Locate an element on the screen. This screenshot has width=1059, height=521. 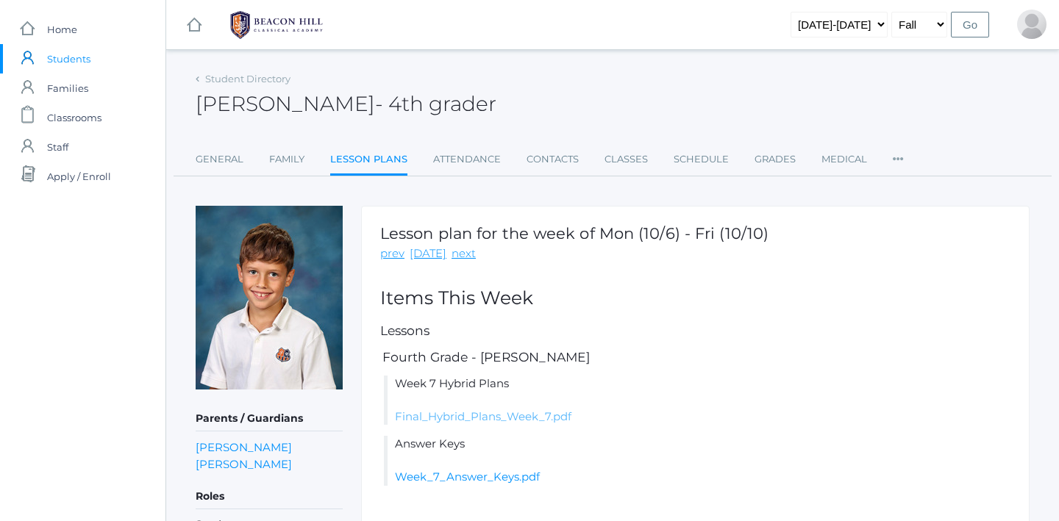
img: 1_BHCALogos-05.png is located at coordinates (276, 25).